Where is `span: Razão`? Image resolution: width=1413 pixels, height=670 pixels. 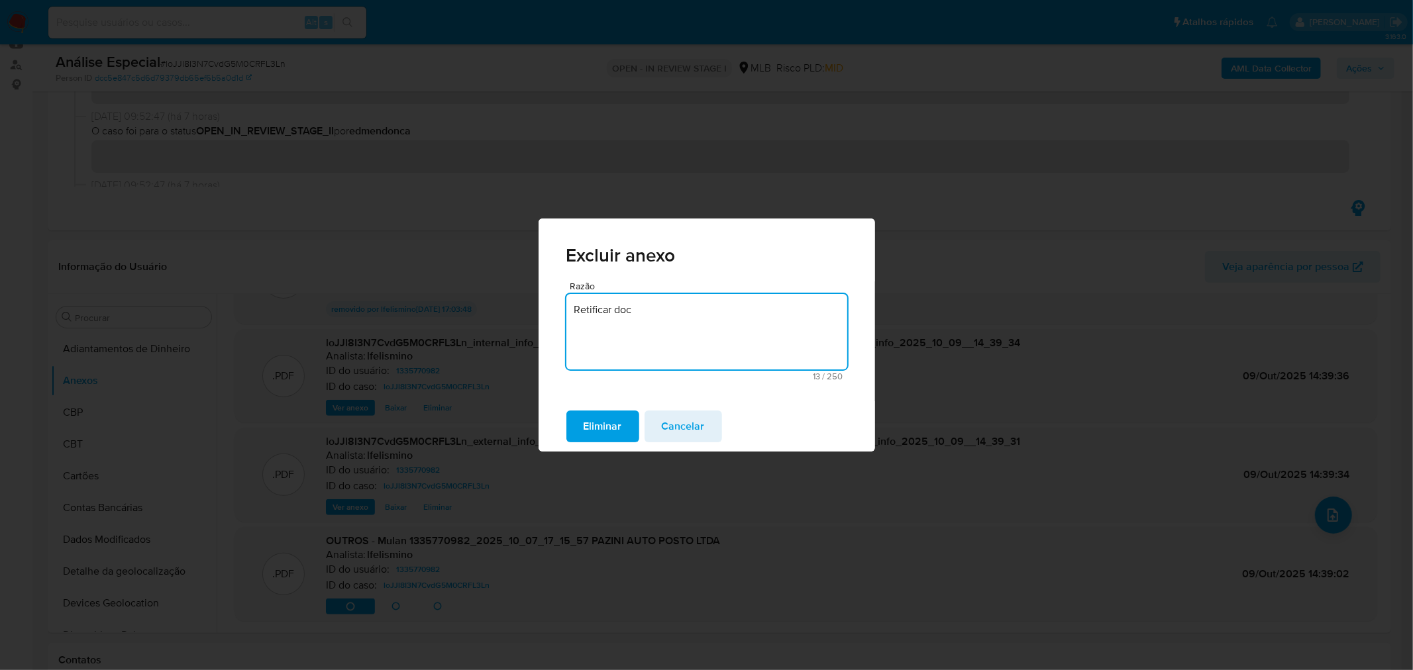 span: Razão is located at coordinates (711, 286).